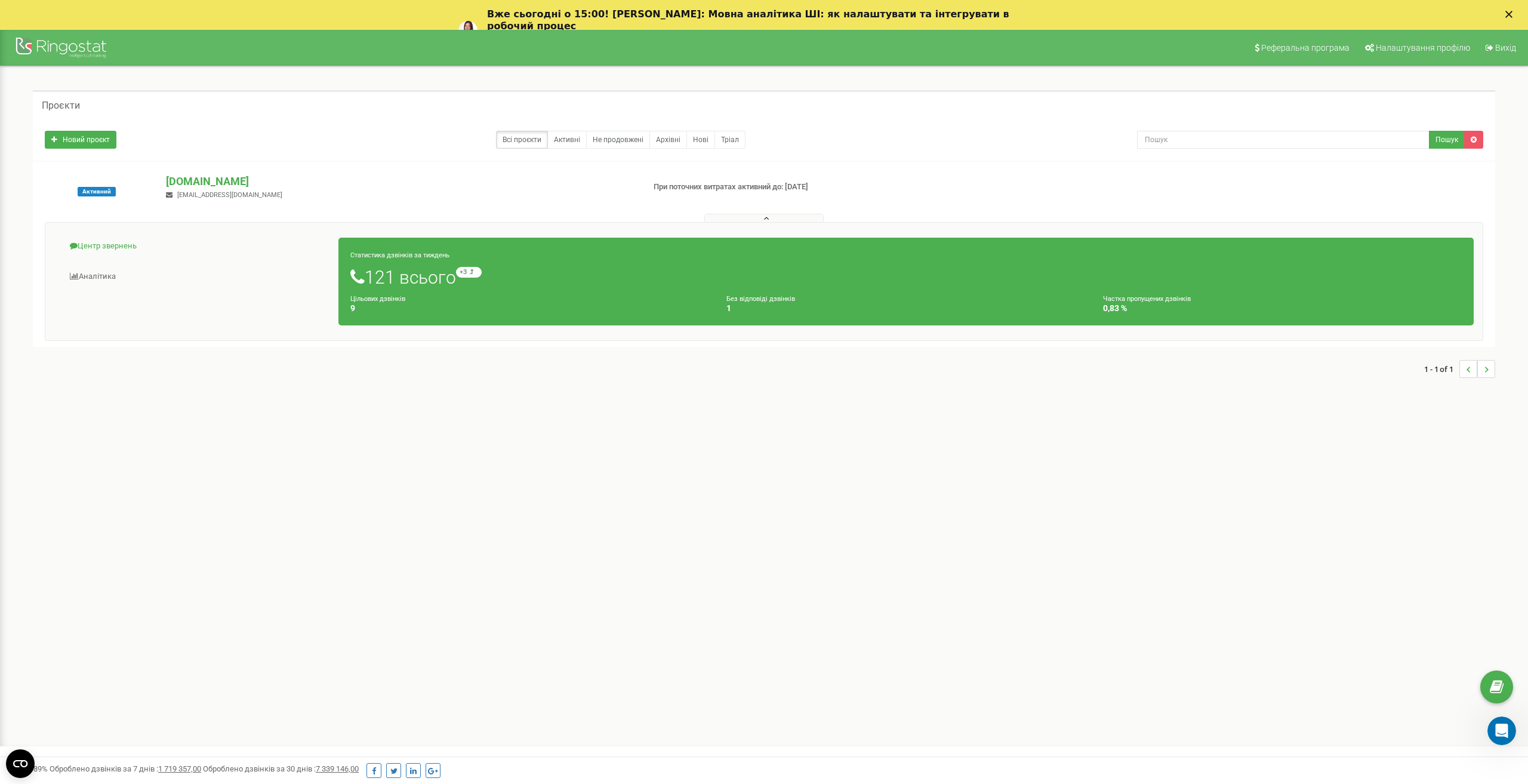 Image resolution: width=1528 pixels, height=784 pixels. I want to click on div: Закрыть, so click(1511, 15).